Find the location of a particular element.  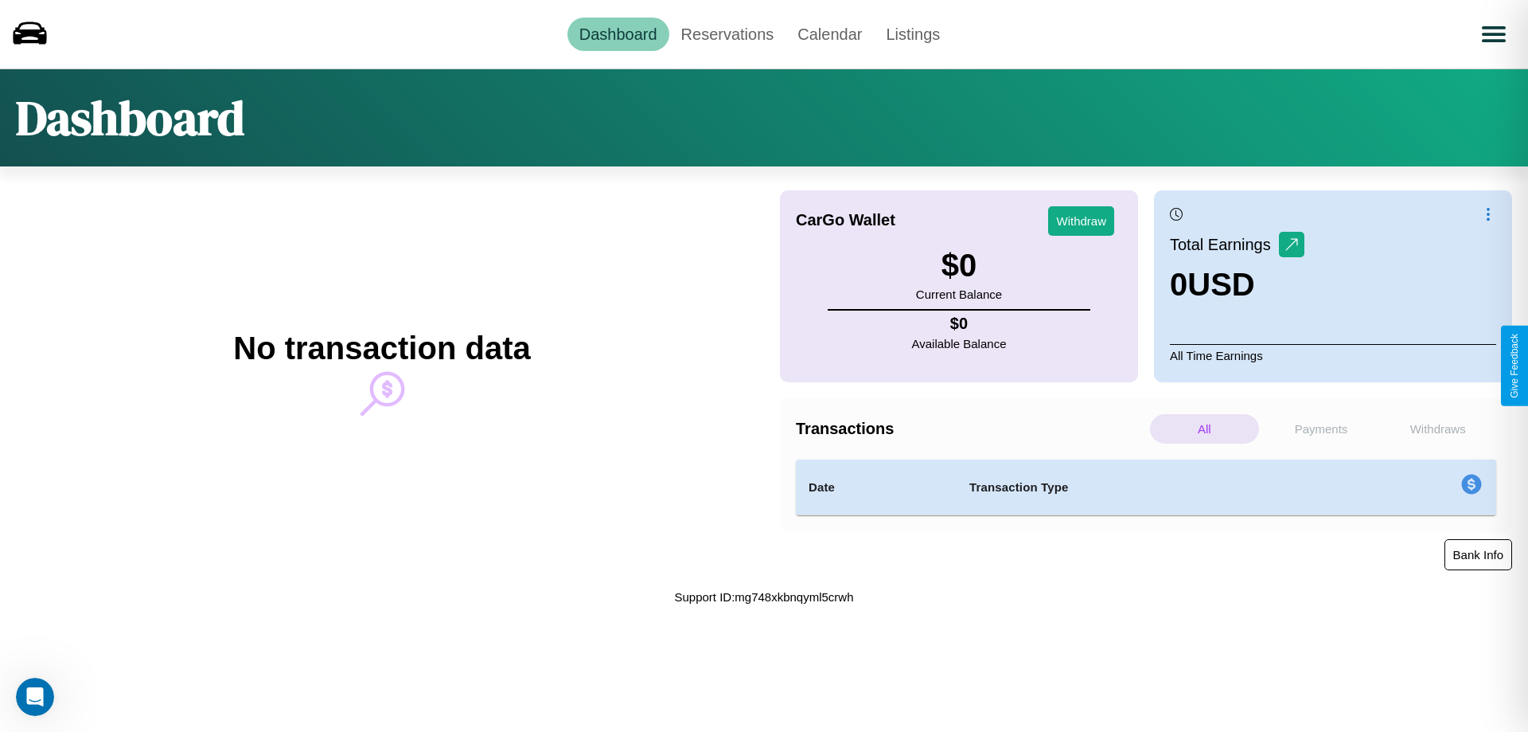

a: Dashboard is located at coordinates (619, 34).